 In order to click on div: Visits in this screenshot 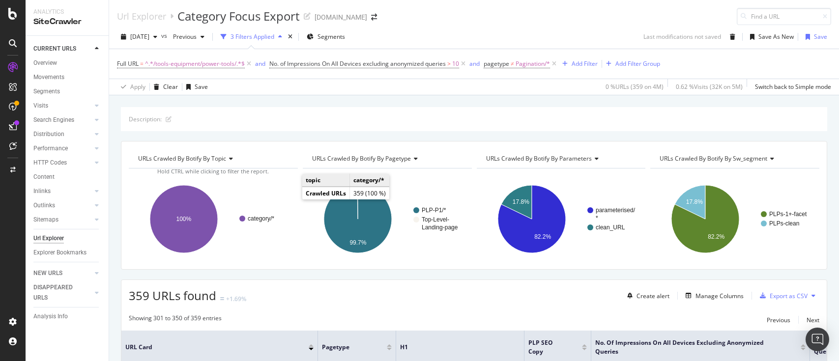, I will do `click(41, 106)`.